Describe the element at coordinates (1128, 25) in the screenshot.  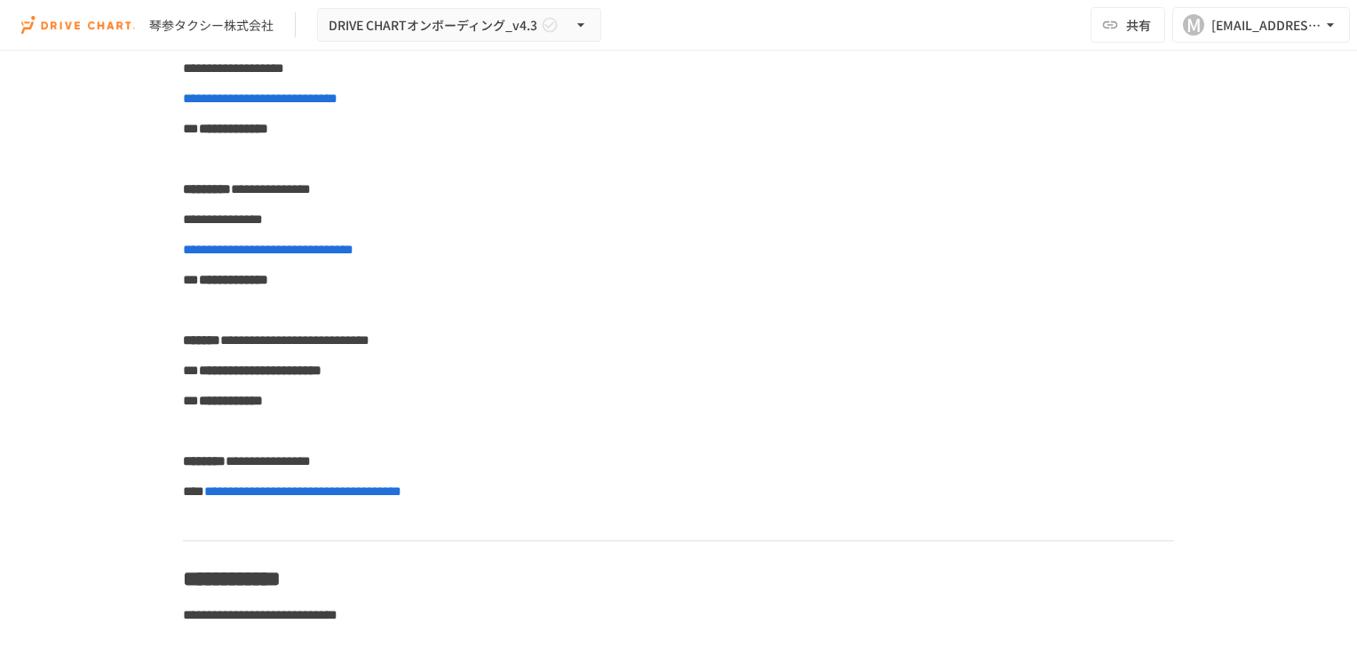
I see `button: 共有` at that location.